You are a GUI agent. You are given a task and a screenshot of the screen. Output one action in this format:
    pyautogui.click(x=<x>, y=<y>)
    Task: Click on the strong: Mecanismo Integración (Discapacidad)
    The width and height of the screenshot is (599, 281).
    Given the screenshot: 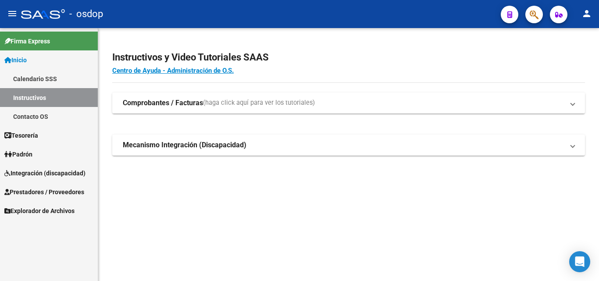 What is the action you would take?
    pyautogui.click(x=185, y=145)
    